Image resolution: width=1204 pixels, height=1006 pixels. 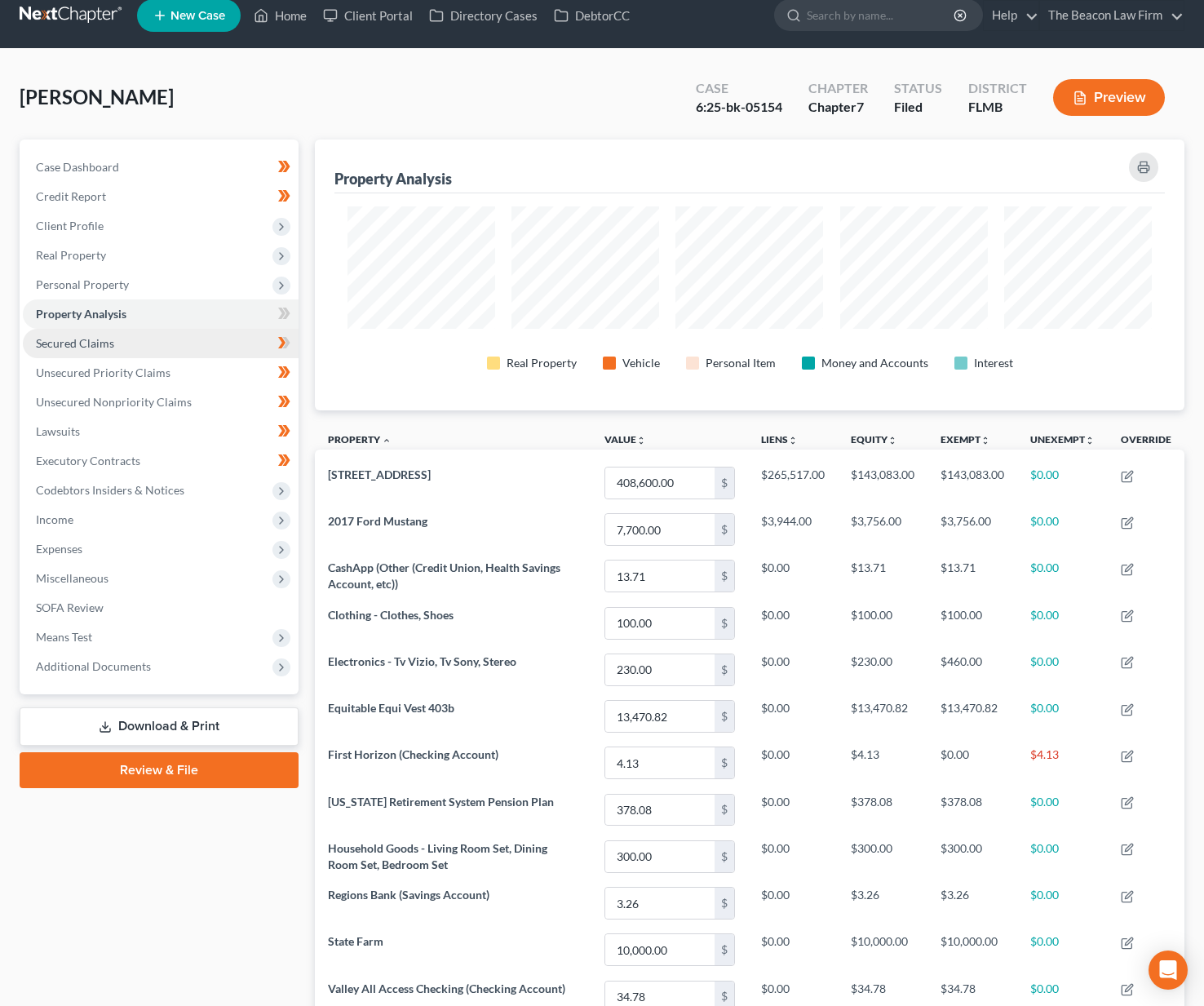 I want to click on a: SOFA Review, so click(x=161, y=608).